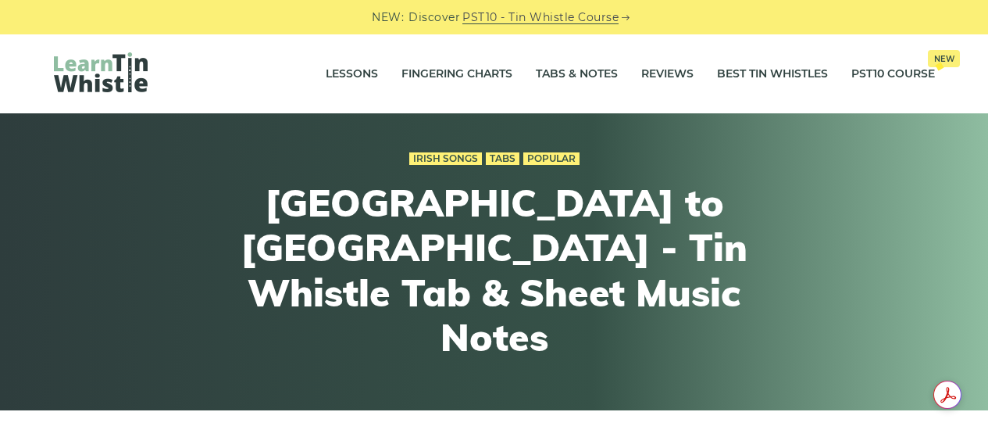 This screenshot has width=988, height=437. What do you see at coordinates (445, 159) in the screenshot?
I see `a: Irish Songs` at bounding box center [445, 159].